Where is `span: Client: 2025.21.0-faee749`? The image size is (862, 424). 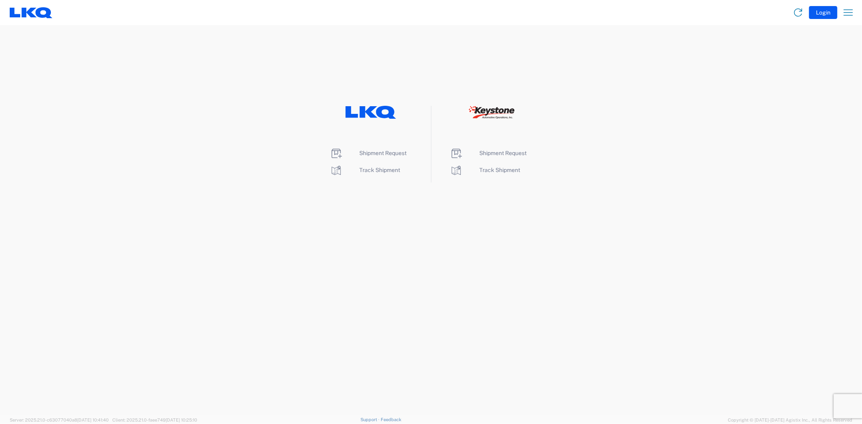 span: Client: 2025.21.0-faee749 is located at coordinates (155, 420).